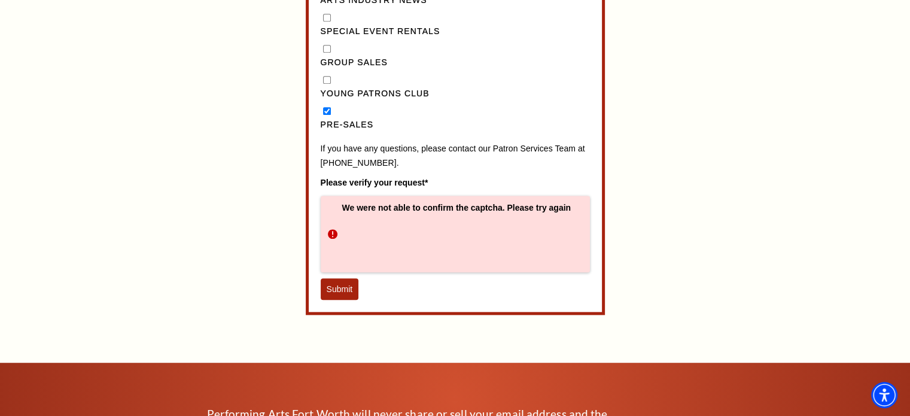 The width and height of the screenshot is (910, 416). I want to click on button: Submit, so click(340, 289).